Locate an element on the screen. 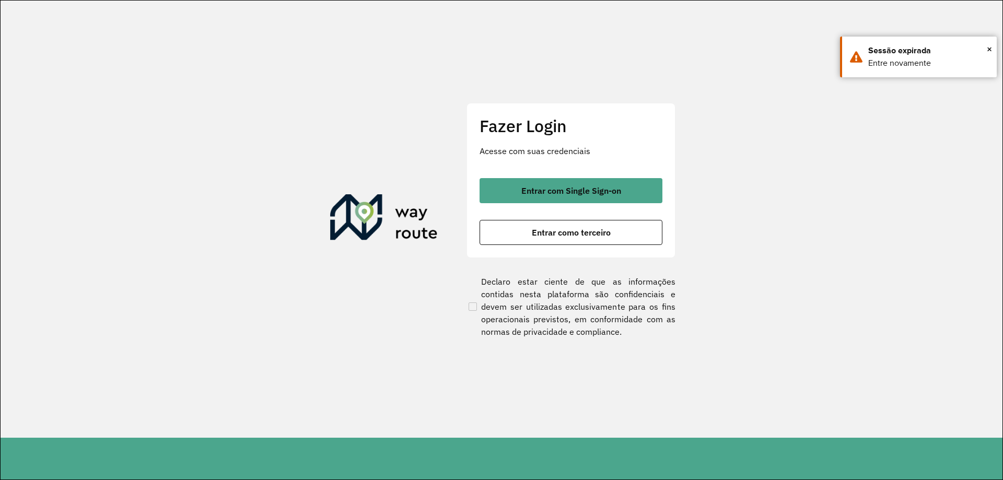 Image resolution: width=1003 pixels, height=480 pixels. p: Acesse com suas credenciais is located at coordinates (571, 151).